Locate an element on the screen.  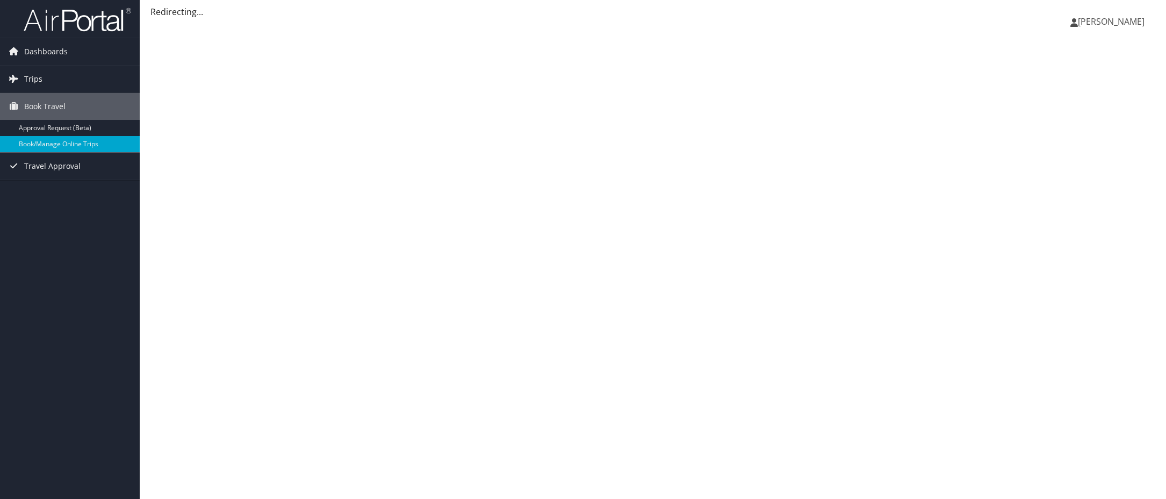
div: Redirecting... is located at coordinates (653, 12).